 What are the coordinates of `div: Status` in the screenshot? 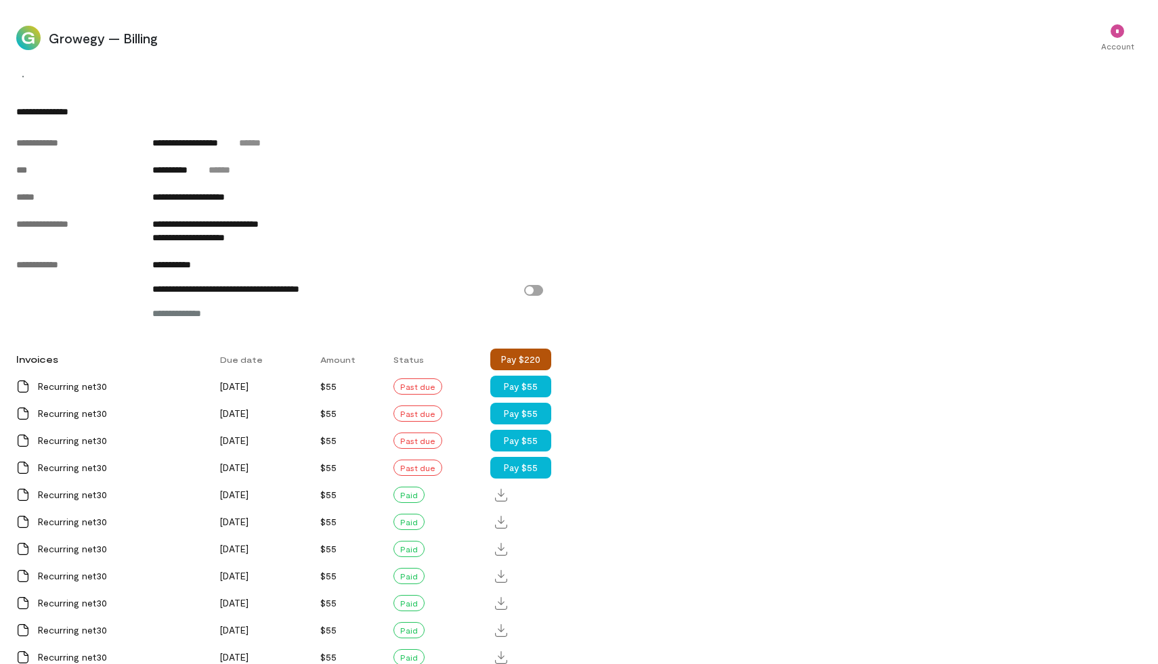 It's located at (437, 360).